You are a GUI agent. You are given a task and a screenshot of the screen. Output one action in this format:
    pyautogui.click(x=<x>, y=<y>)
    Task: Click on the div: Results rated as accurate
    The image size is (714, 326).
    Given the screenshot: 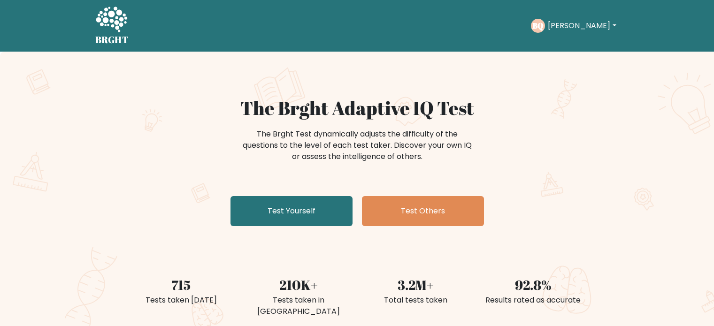 What is the action you would take?
    pyautogui.click(x=534, y=301)
    